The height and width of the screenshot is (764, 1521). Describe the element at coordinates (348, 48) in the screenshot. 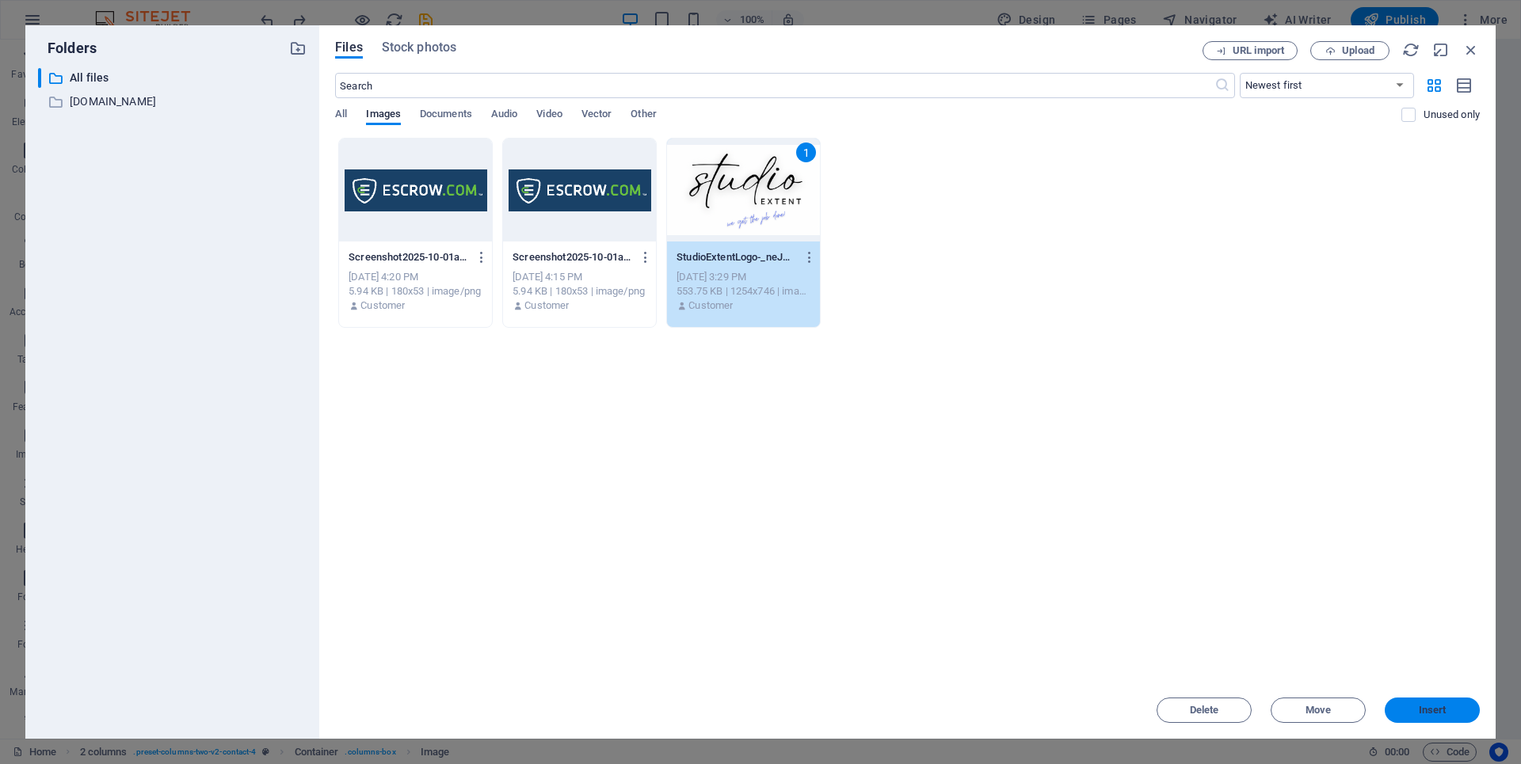

I see `span: Files` at that location.